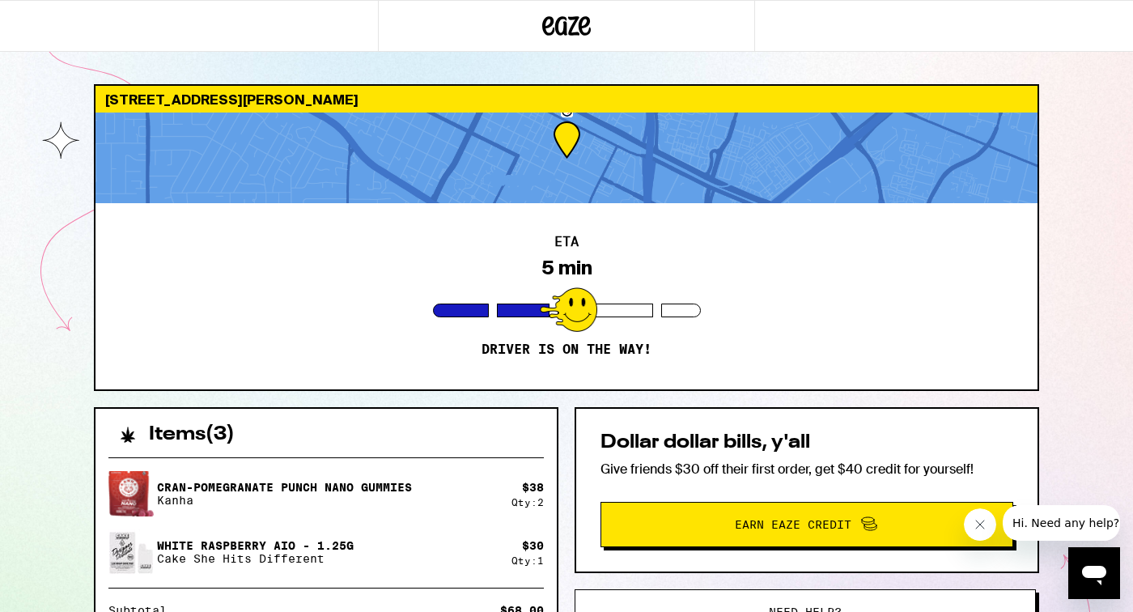 The image size is (1133, 612). What do you see at coordinates (807, 468) in the screenshot?
I see `p: Give friends $30 off their first order, get $40 credit for yourself!` at bounding box center [807, 468].